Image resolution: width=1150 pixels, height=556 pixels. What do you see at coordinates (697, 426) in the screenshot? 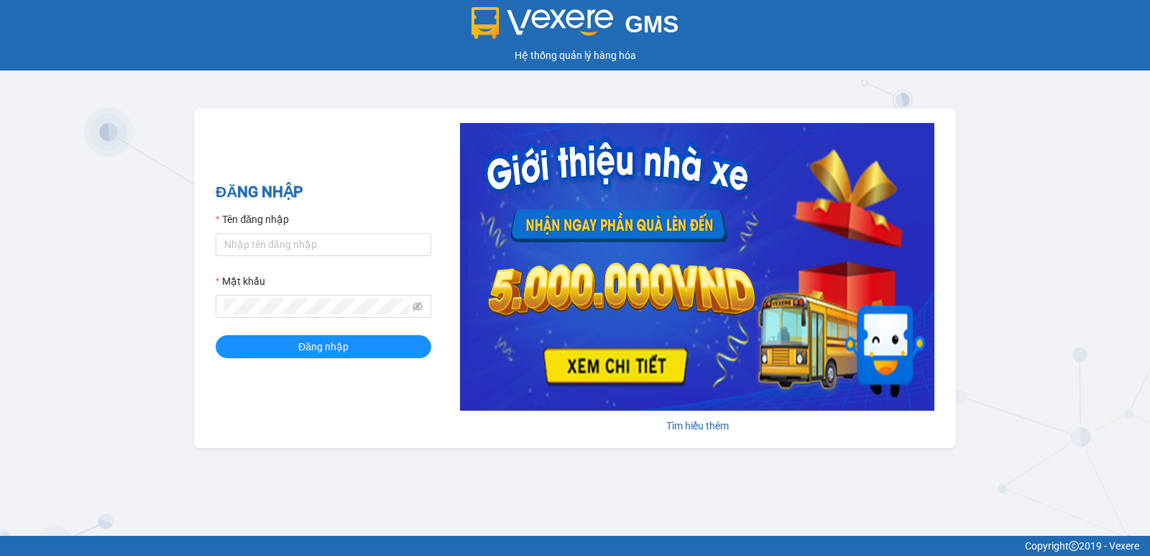
I see `div: Tìm hiểu thêm` at bounding box center [697, 426].